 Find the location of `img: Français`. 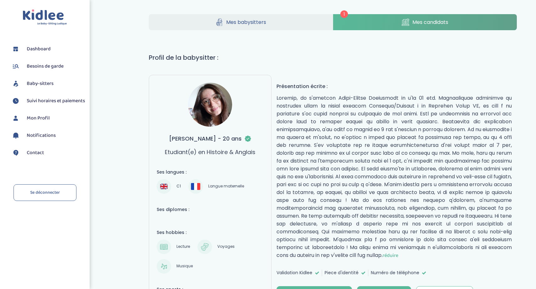

img: Français is located at coordinates (196, 186).